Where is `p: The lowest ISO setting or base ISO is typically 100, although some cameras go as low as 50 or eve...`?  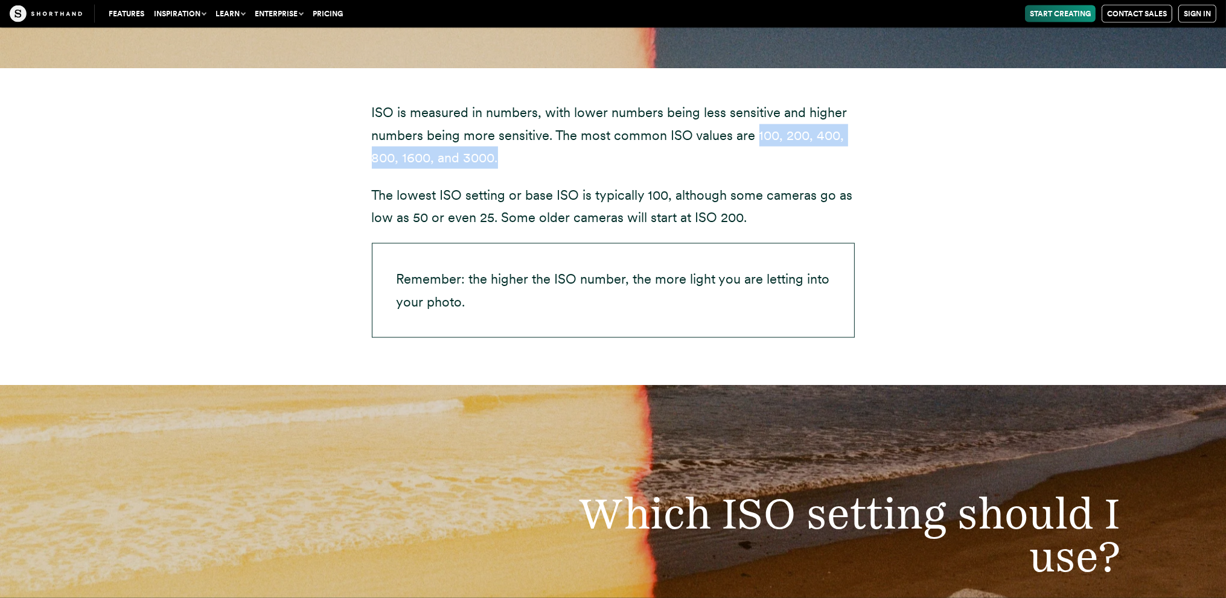
p: The lowest ISO setting or base ISO is typically 100, although some cameras go as low as 50 or eve... is located at coordinates (613, 206).